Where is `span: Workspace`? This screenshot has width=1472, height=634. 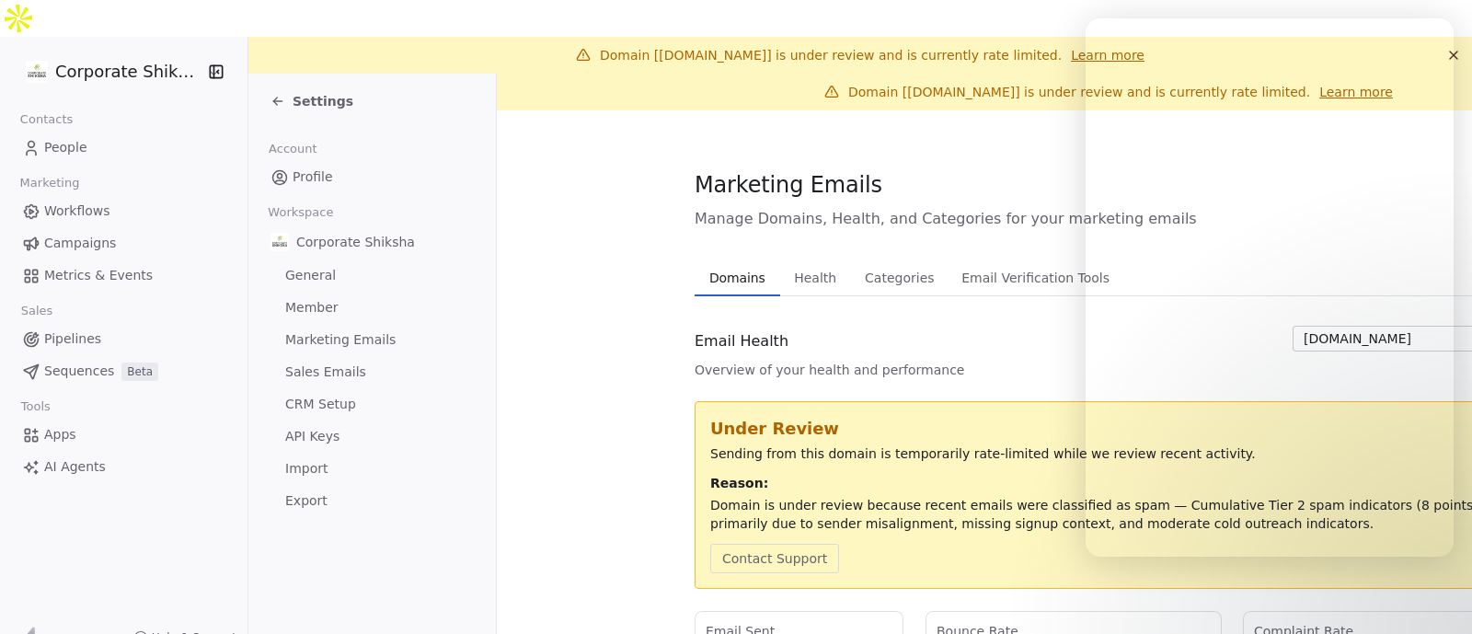 span: Workspace is located at coordinates (301, 213).